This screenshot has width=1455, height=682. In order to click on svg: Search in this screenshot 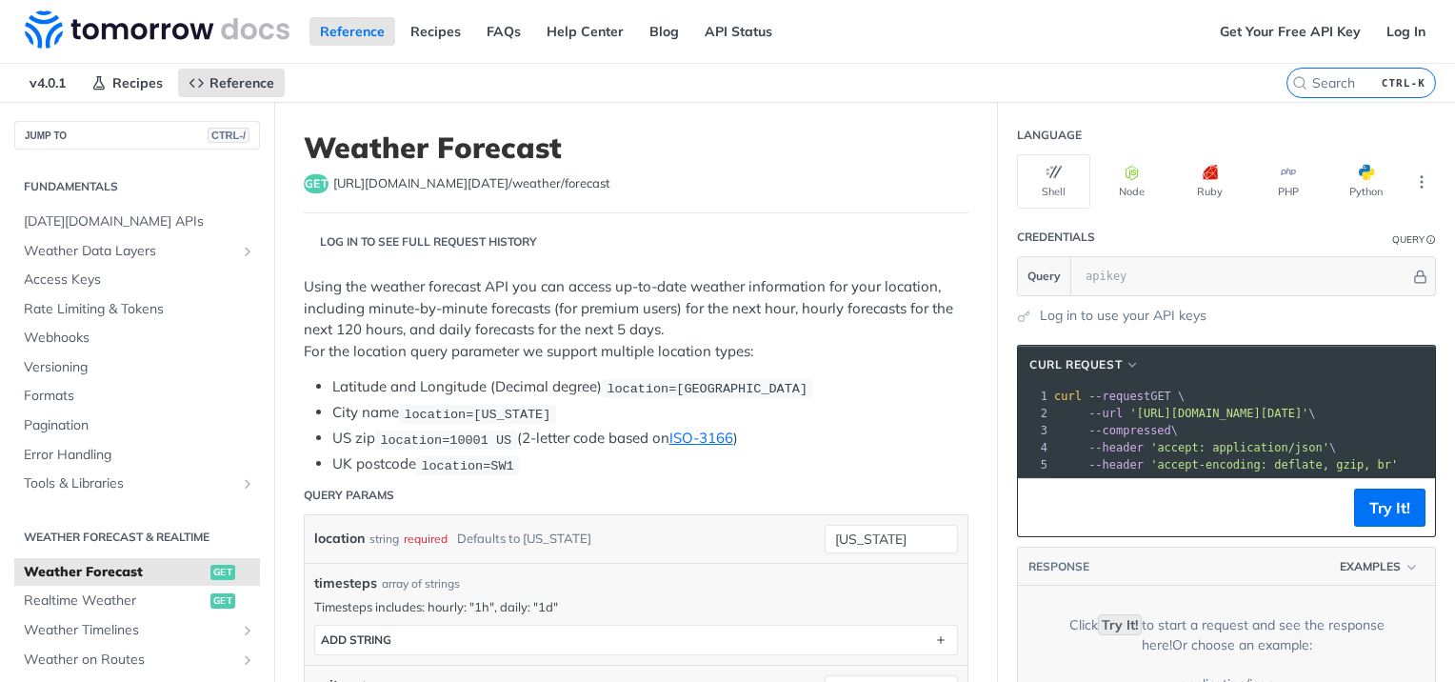, I will do `click(1300, 83)`.